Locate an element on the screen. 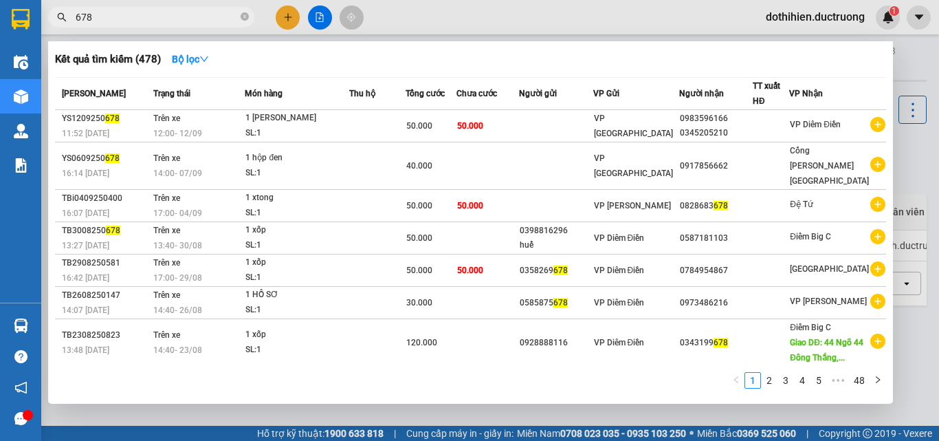 This screenshot has width=939, height=441. span: VP Nhận is located at coordinates (806, 93).